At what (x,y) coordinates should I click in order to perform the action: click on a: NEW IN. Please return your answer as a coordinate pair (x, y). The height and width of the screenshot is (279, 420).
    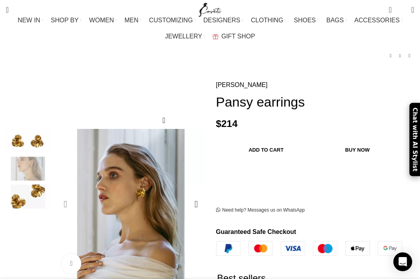
    Looking at the image, I should click on (30, 20).